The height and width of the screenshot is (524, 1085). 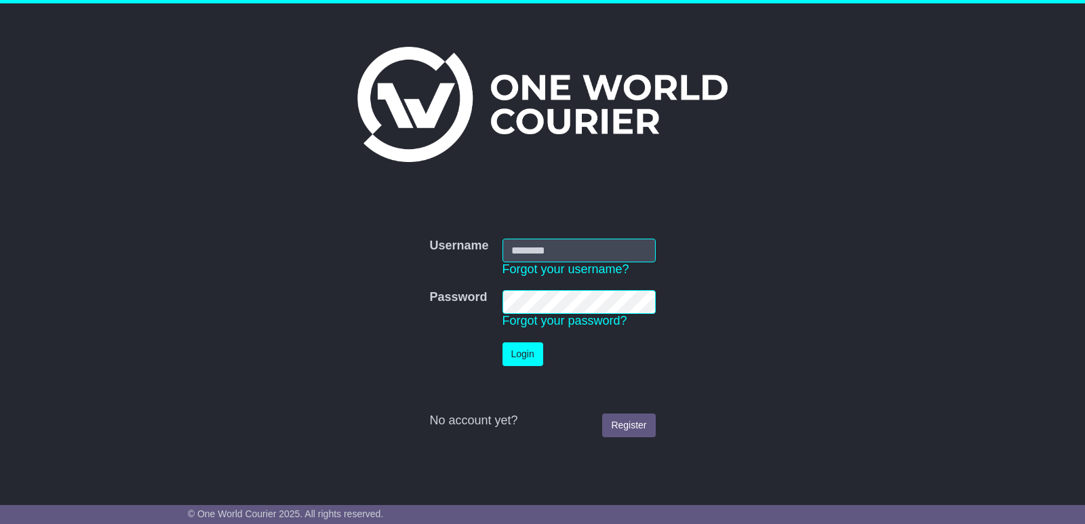 What do you see at coordinates (543, 104) in the screenshot?
I see `img: One World` at bounding box center [543, 104].